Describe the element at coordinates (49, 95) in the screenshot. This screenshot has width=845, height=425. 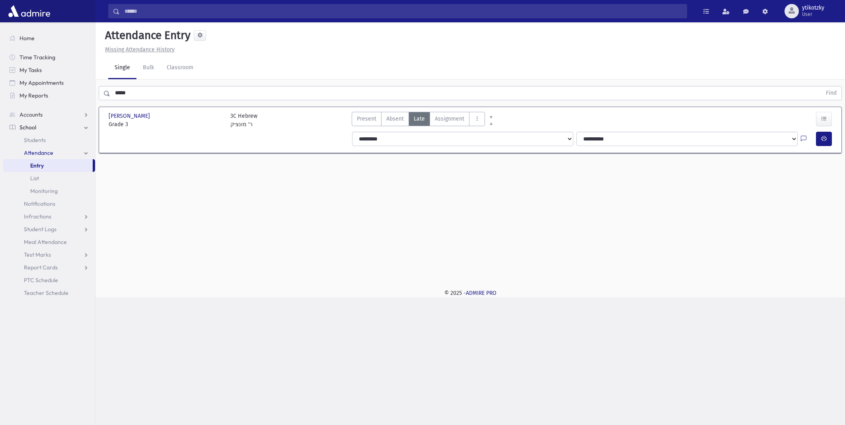
I see `a: My Reports` at that location.